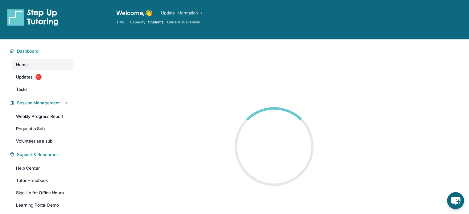 Image resolution: width=469 pixels, height=214 pixels. Describe the element at coordinates (28, 51) in the screenshot. I see `span: Dashboard` at that location.